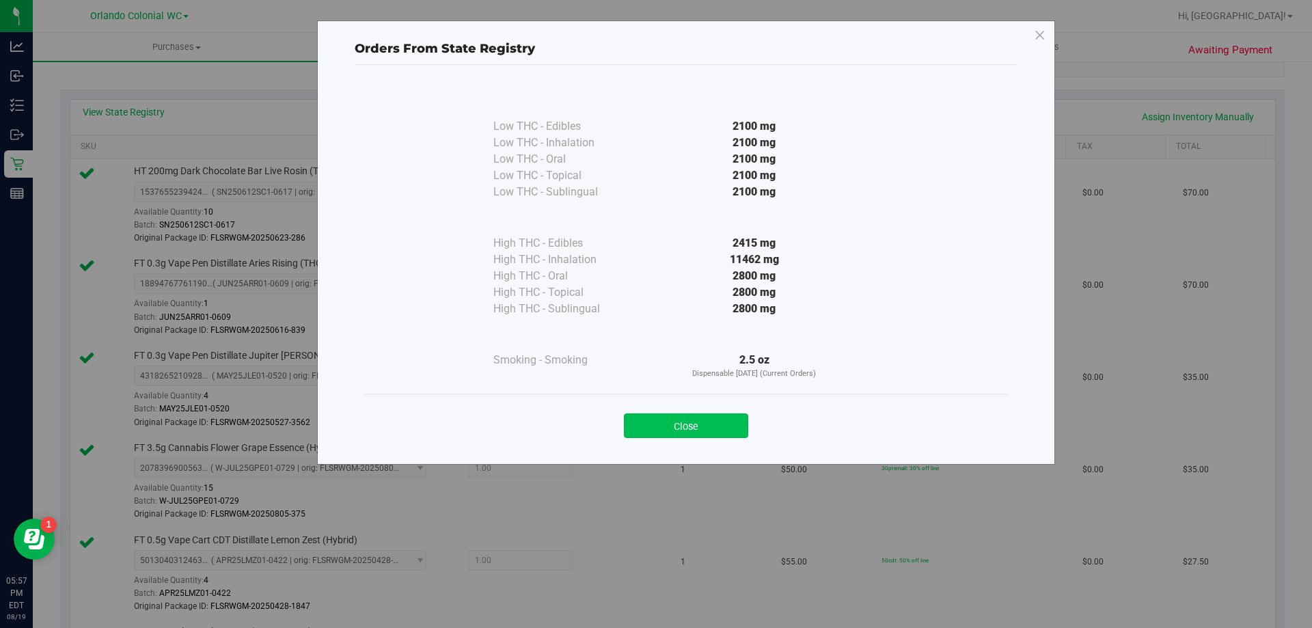  Describe the element at coordinates (562, 292) in the screenshot. I see `div: High THC - Topical` at that location.